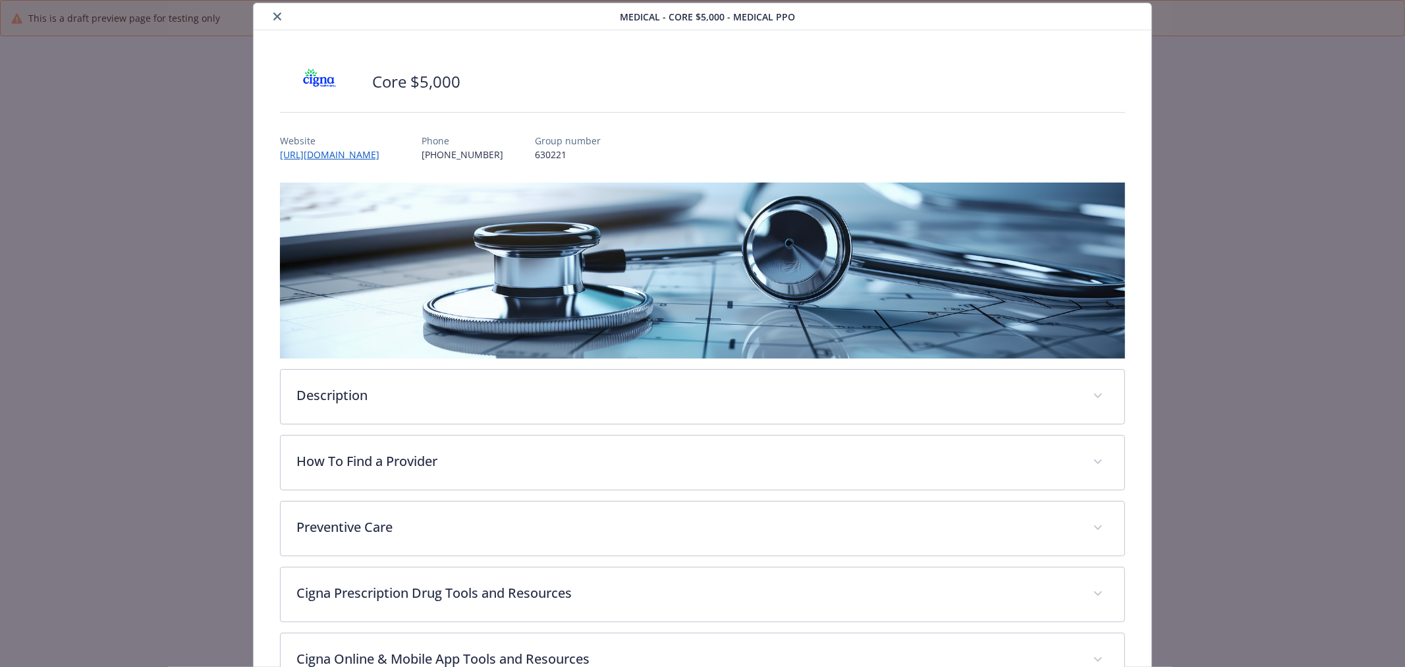 This screenshot has height=667, width=1405. What do you see at coordinates (702, 397) in the screenshot?
I see `div: Description` at bounding box center [702, 397].